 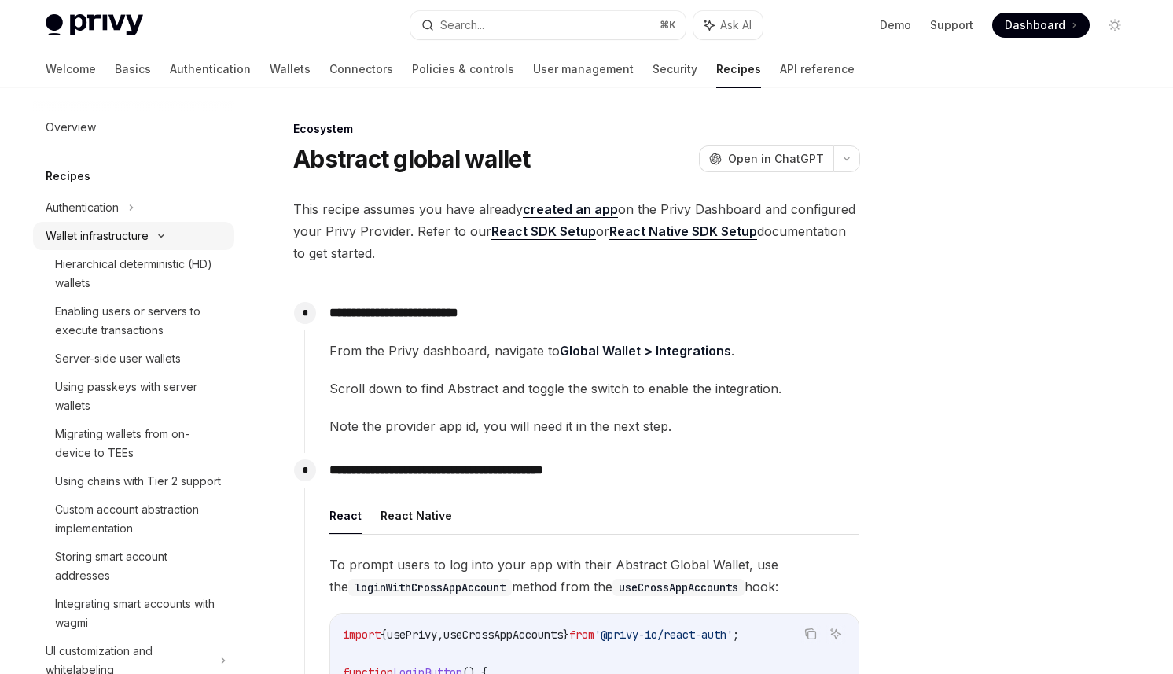 What do you see at coordinates (594, 351) in the screenshot?
I see `span: From the Privy dashboard, navigate to .` at bounding box center [594, 351].